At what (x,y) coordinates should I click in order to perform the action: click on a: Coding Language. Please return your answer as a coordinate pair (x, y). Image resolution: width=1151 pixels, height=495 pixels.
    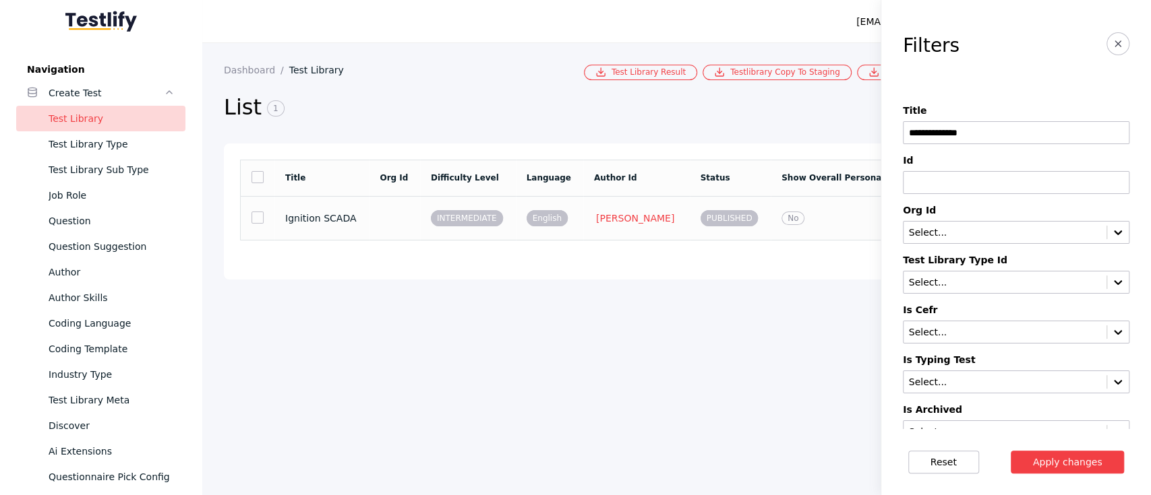
    Looking at the image, I should click on (100, 324).